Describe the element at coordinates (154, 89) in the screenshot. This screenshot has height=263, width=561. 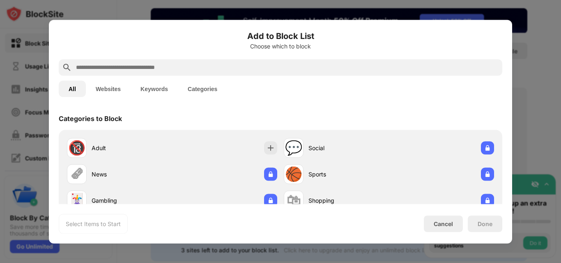
I see `button: Keywords` at that location.